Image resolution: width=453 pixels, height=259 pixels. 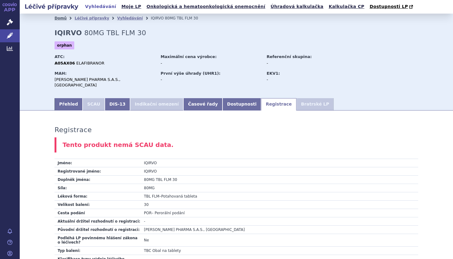 What do you see at coordinates (131, 6) in the screenshot?
I see `a: Moje LP` at bounding box center [131, 6].